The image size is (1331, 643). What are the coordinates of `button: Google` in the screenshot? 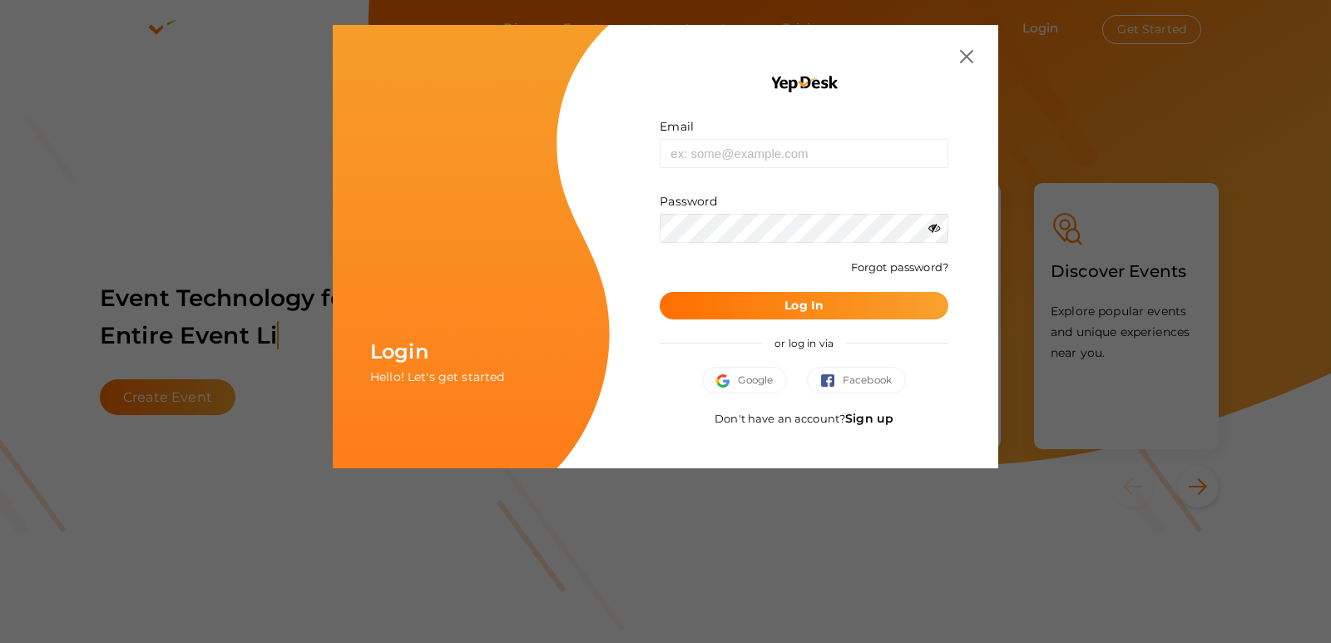 It's located at (744, 380).